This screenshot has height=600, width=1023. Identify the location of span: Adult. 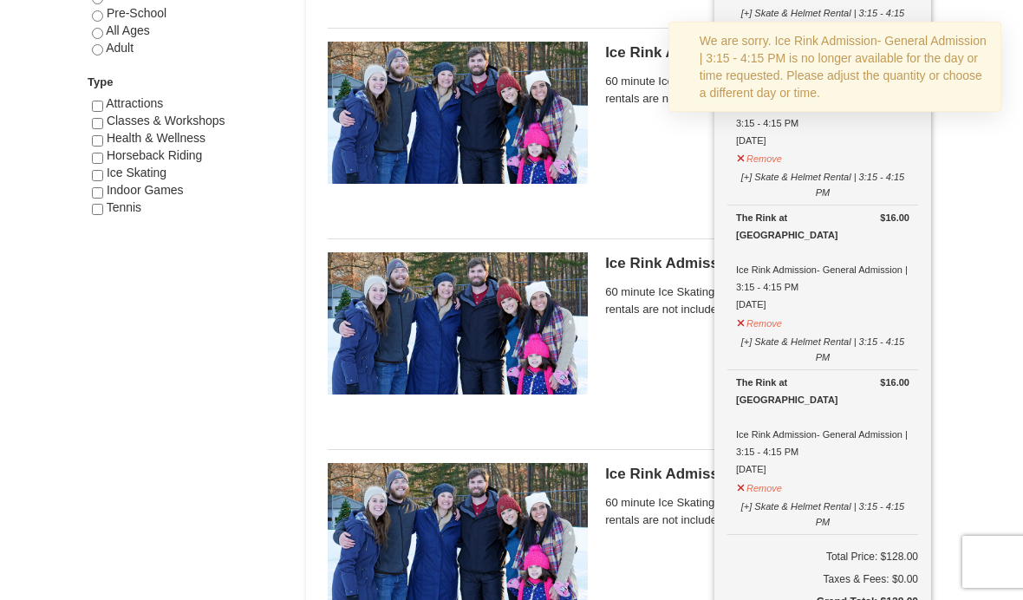
(120, 48).